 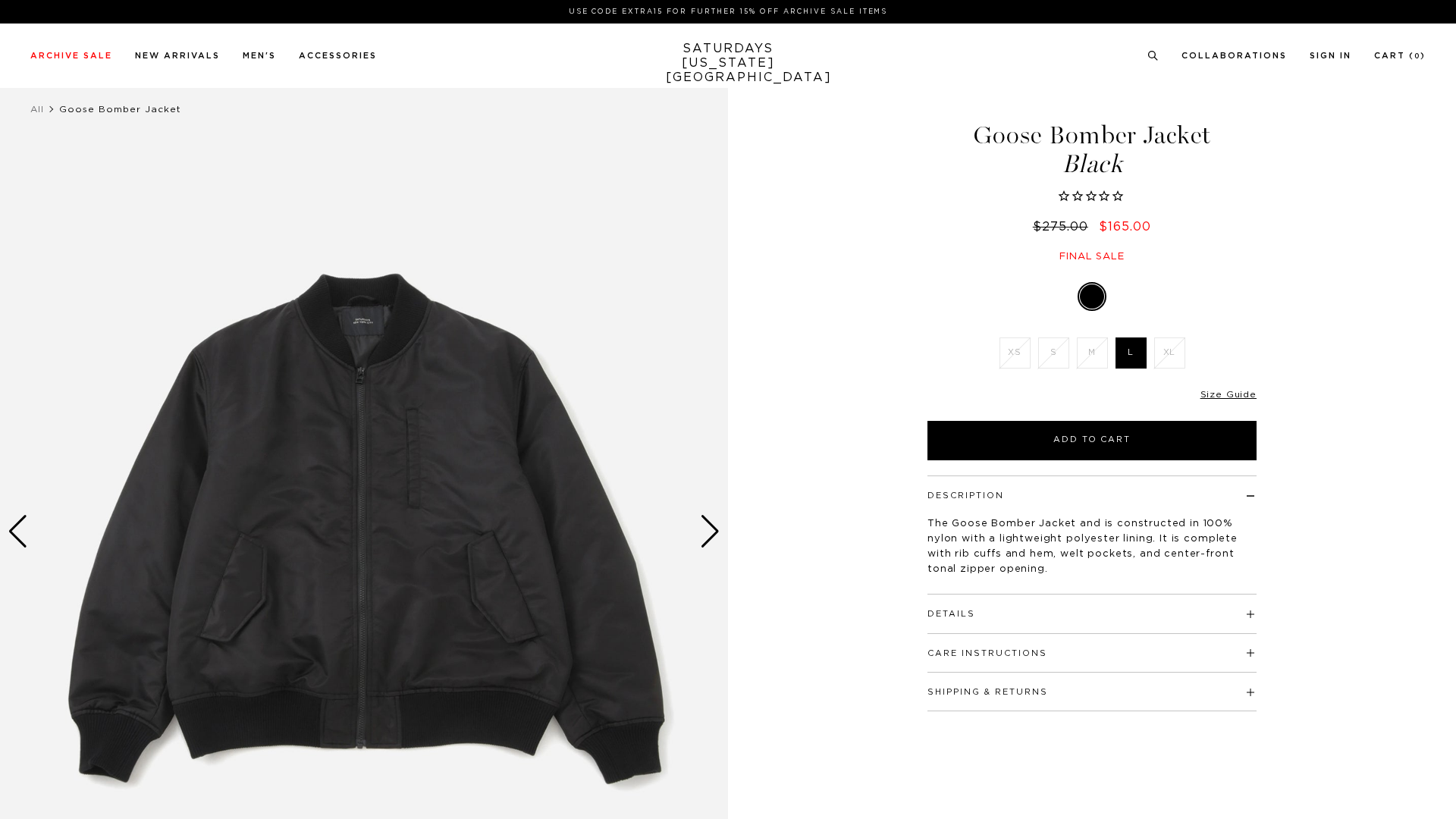 What do you see at coordinates (1092, 297) in the screenshot?
I see `label: Black` at bounding box center [1092, 297].